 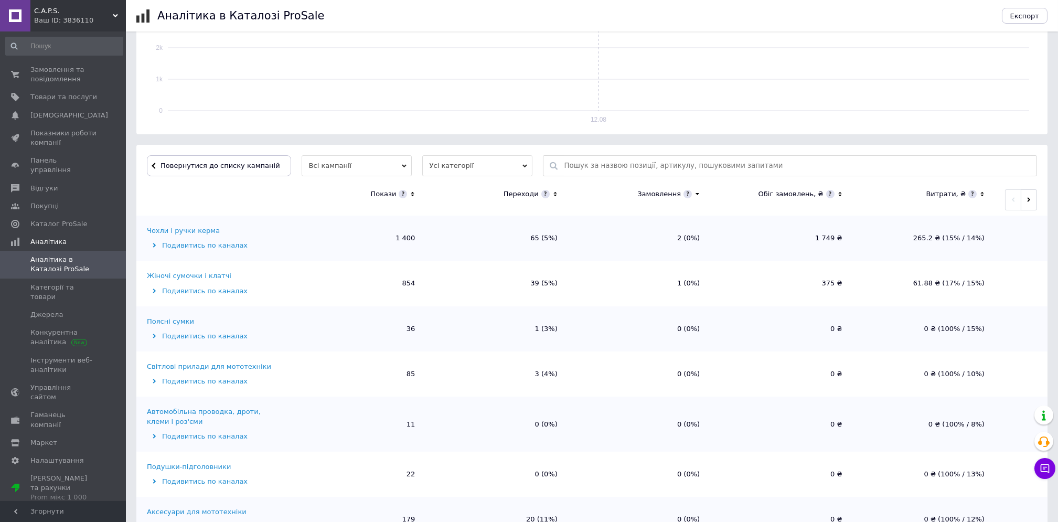 What do you see at coordinates (63, 165) in the screenshot?
I see `span: Панель управління` at bounding box center [63, 165].